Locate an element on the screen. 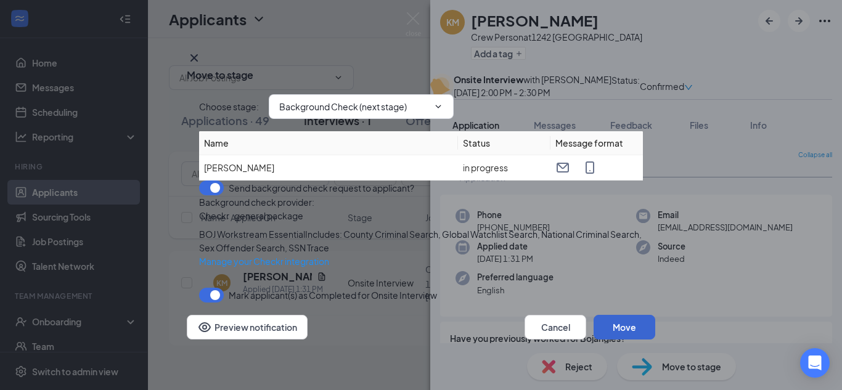 The width and height of the screenshot is (842, 390). span: BOJ Workstream Essential is located at coordinates (252, 234).